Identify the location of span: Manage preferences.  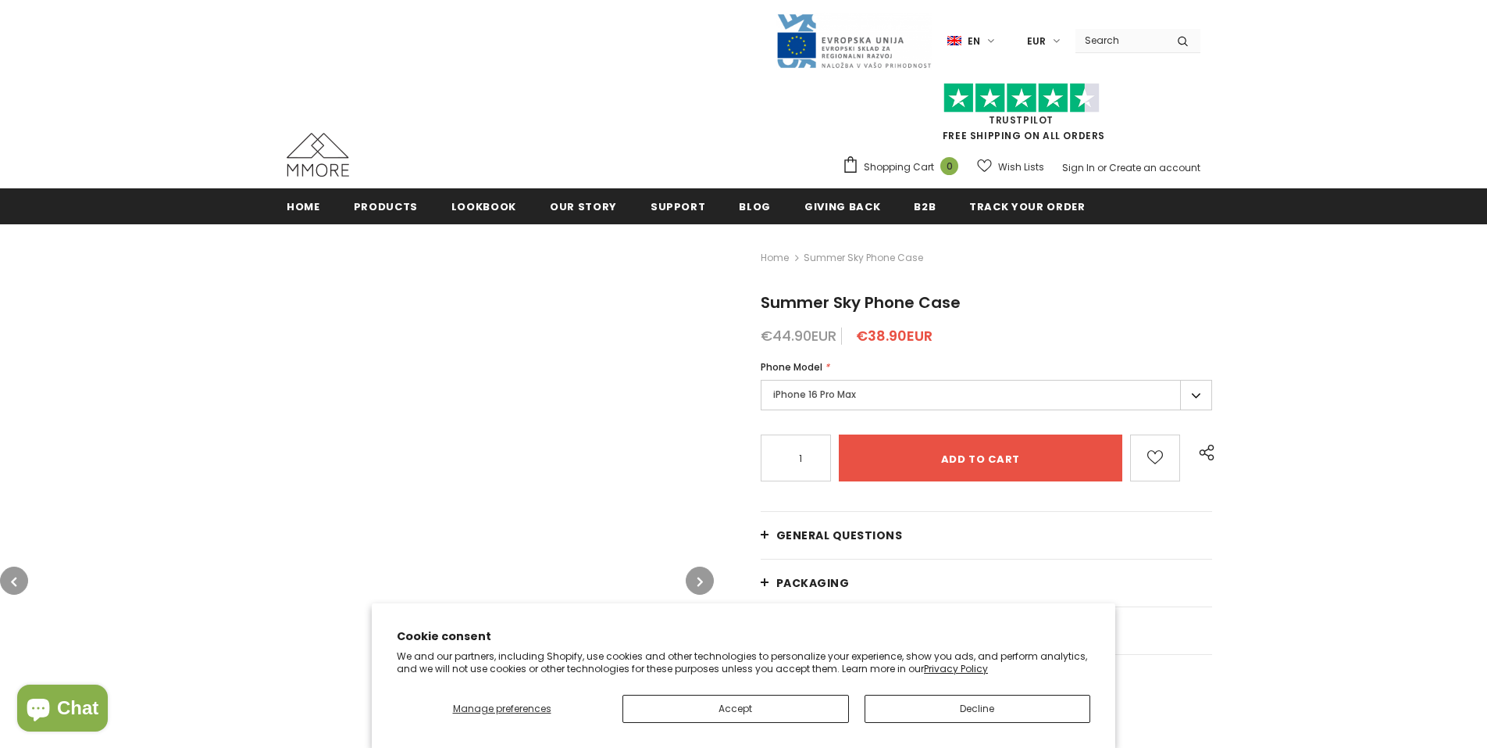
(502, 708).